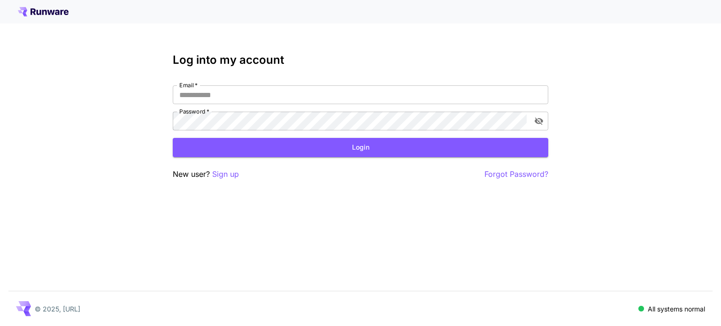 This screenshot has height=326, width=721. Describe the element at coordinates (194, 111) in the screenshot. I see `label: Password` at that location.